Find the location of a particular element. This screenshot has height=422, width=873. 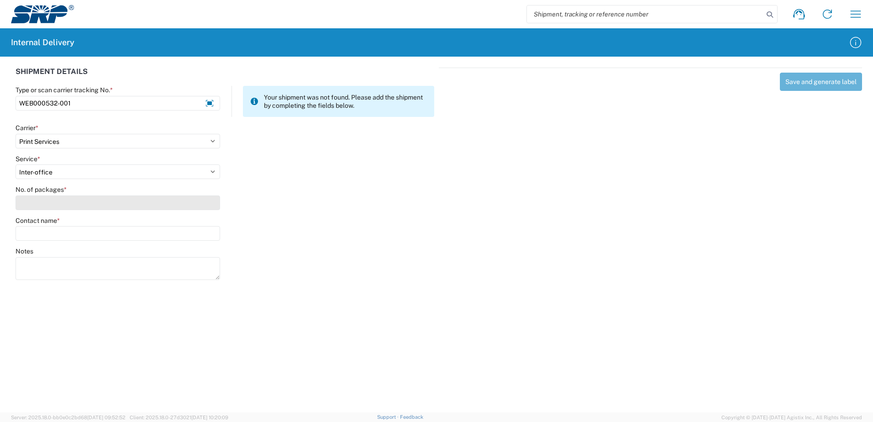

label: Type or scan carrier tracking No. is located at coordinates (64, 90).